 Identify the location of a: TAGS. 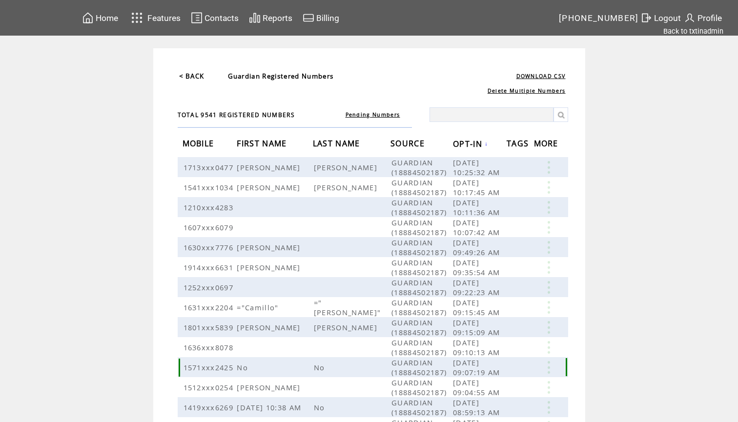
(519, 143).